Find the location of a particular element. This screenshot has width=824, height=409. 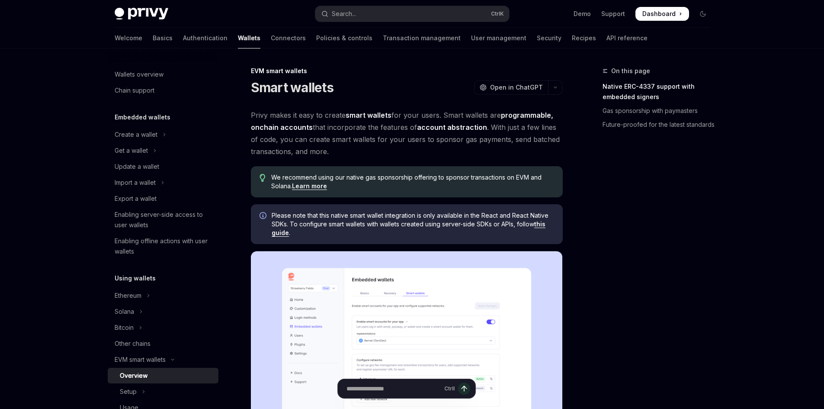

button: Toggle Create a wallet section is located at coordinates (163, 135).